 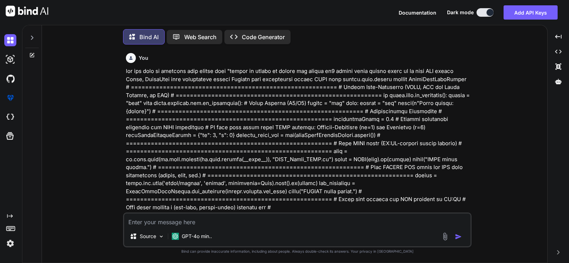 What do you see at coordinates (10, 79) in the screenshot?
I see `img: githubDark` at bounding box center [10, 79].